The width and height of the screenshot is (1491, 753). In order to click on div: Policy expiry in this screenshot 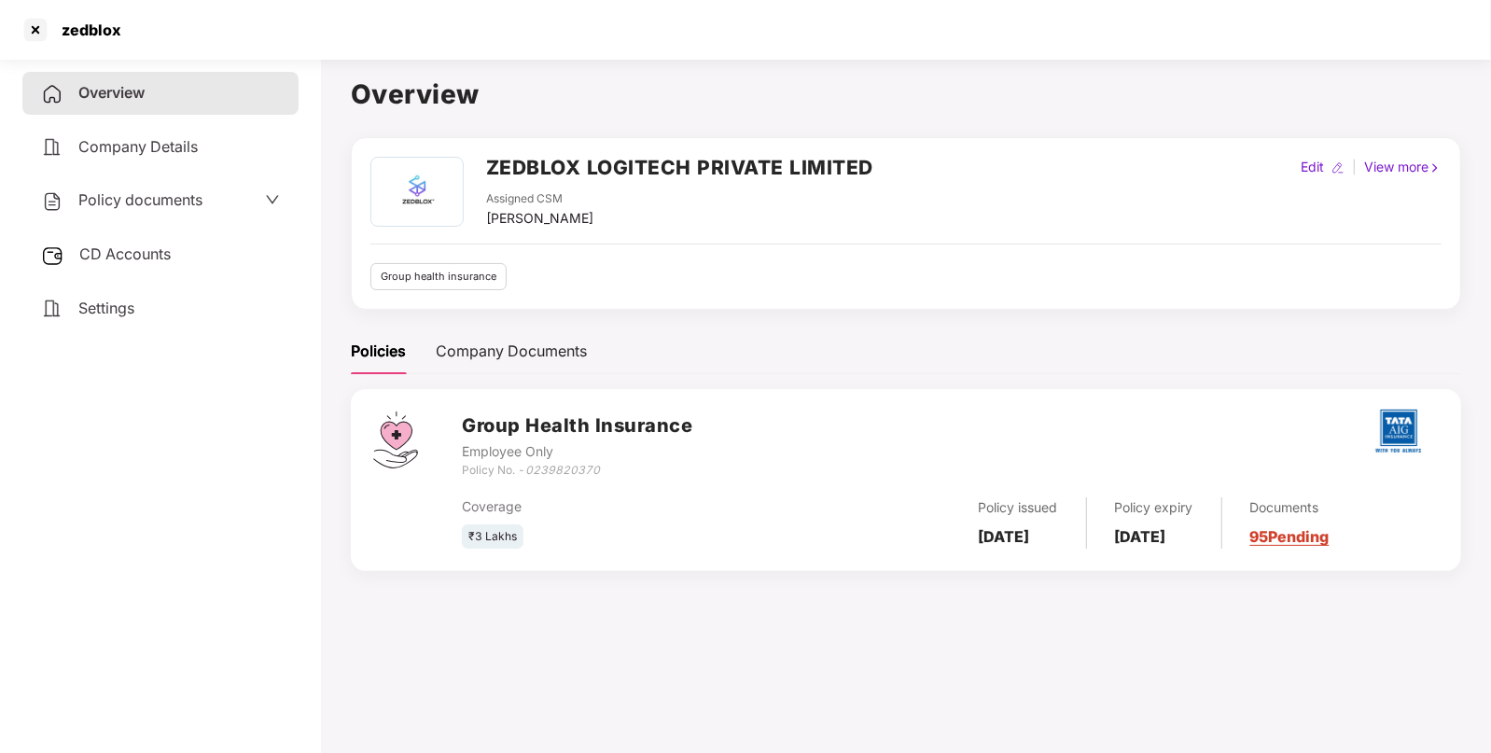, I will do `click(1154, 508)`.